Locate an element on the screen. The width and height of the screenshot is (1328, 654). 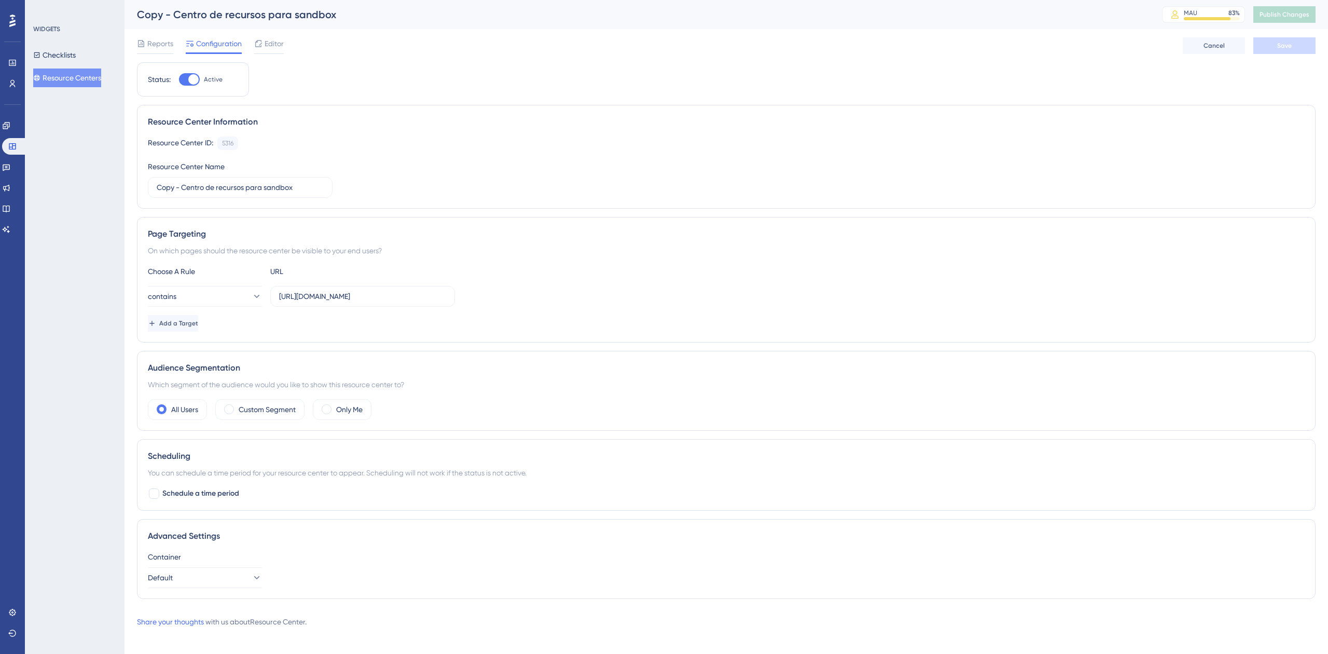
div: Copy - Centro de recursos para sandbox is located at coordinates (637, 15).